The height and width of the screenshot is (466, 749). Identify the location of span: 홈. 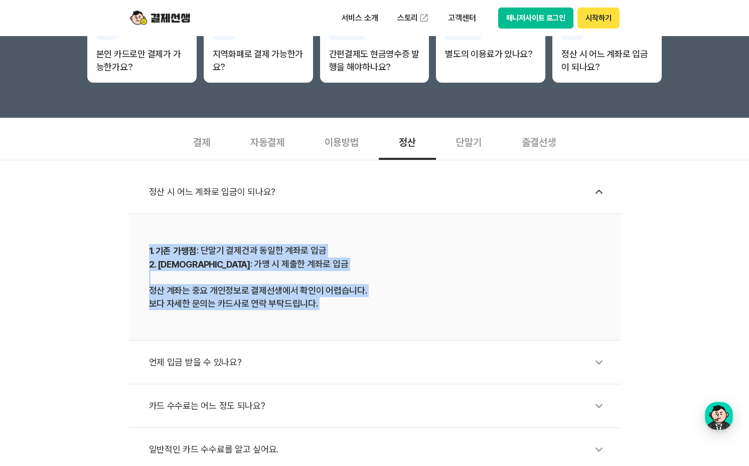
(35, 337).